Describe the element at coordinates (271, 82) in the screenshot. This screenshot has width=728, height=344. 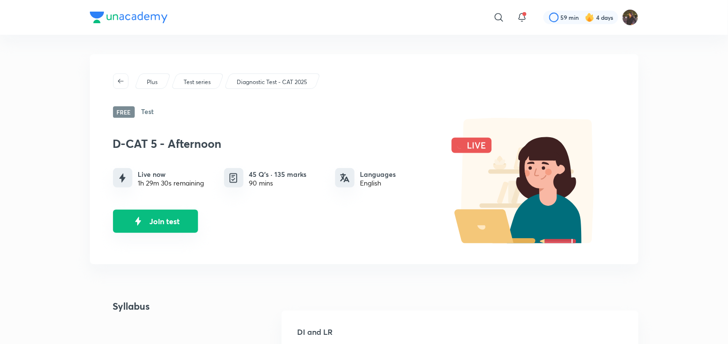
I see `a: Diagnostic Test - CAT 2025` at that location.